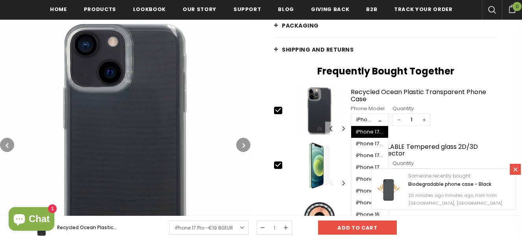 The height and width of the screenshot is (239, 522). I want to click on input: Add to cart, so click(358, 228).